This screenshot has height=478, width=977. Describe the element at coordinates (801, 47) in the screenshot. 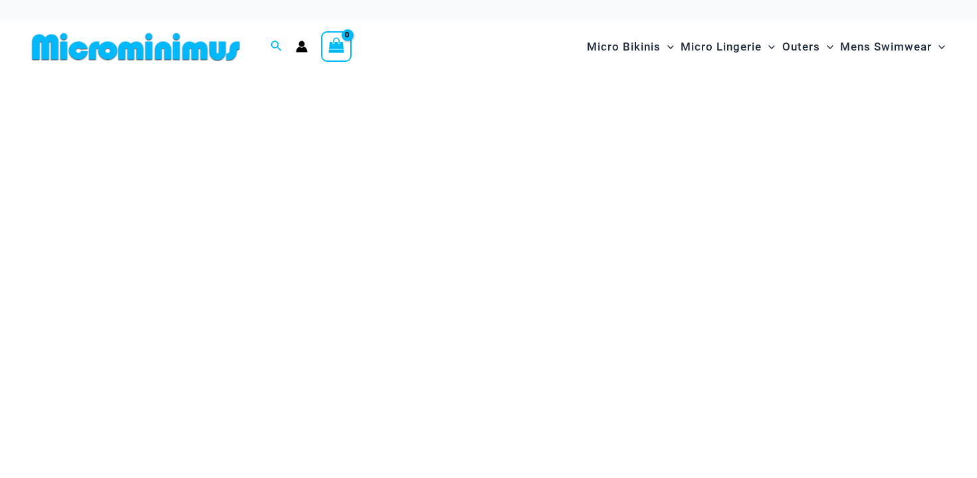

I see `span: Outers` at that location.